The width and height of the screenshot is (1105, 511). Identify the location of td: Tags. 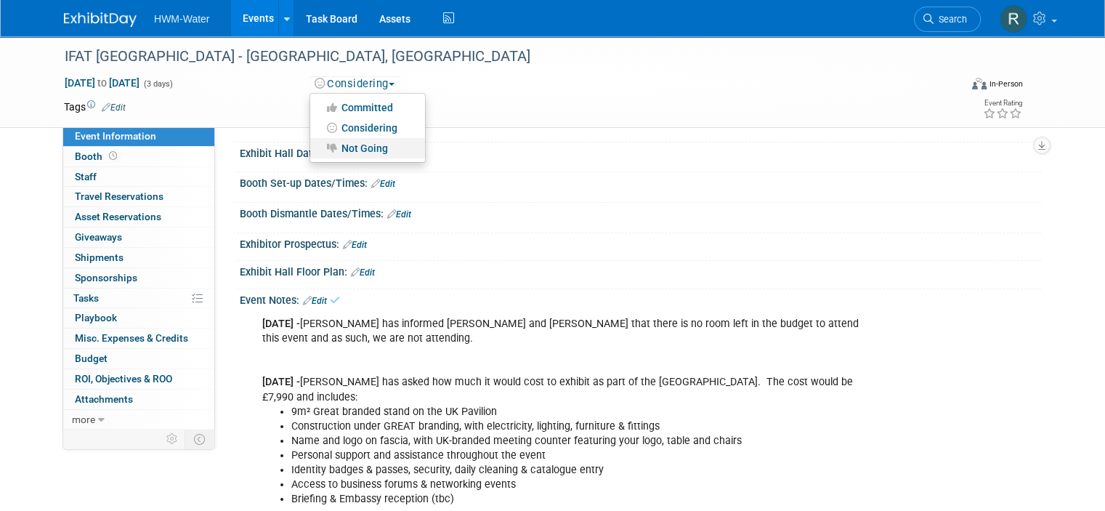
(94, 107).